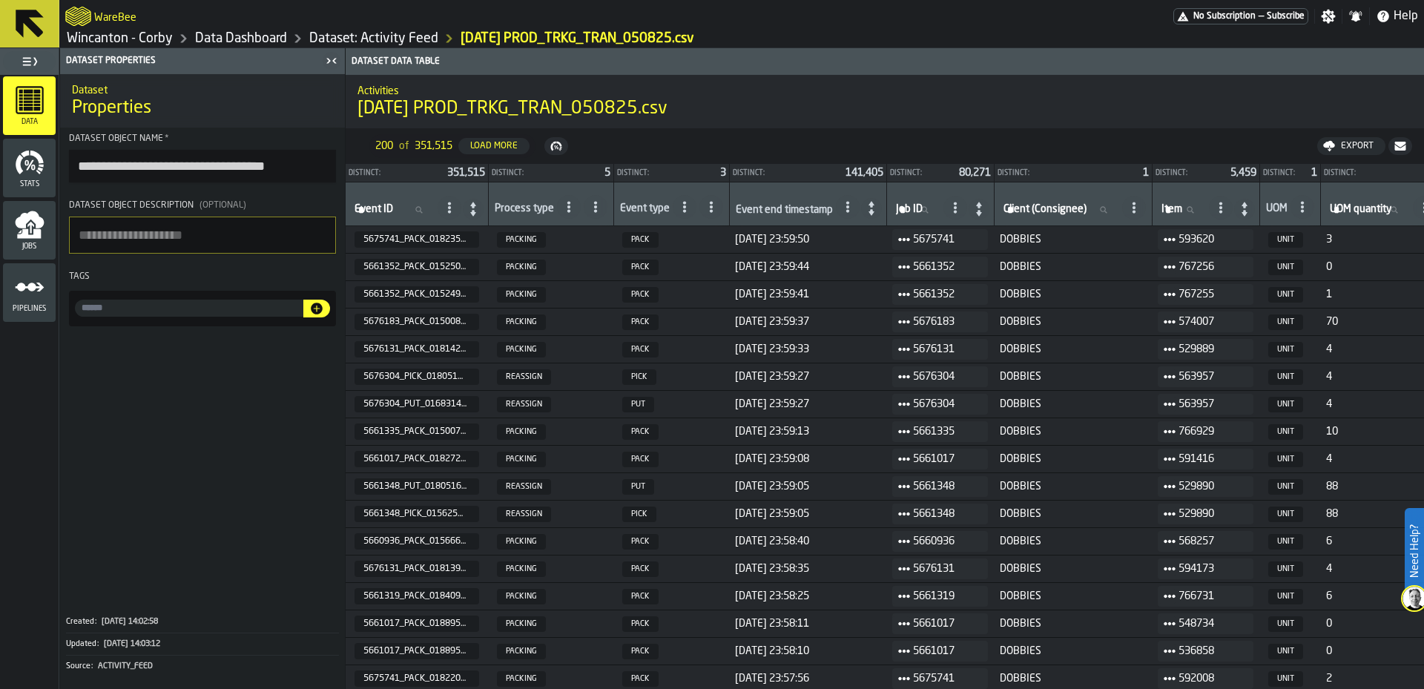  Describe the element at coordinates (1146, 173) in the screenshot. I see `span: 1` at that location.